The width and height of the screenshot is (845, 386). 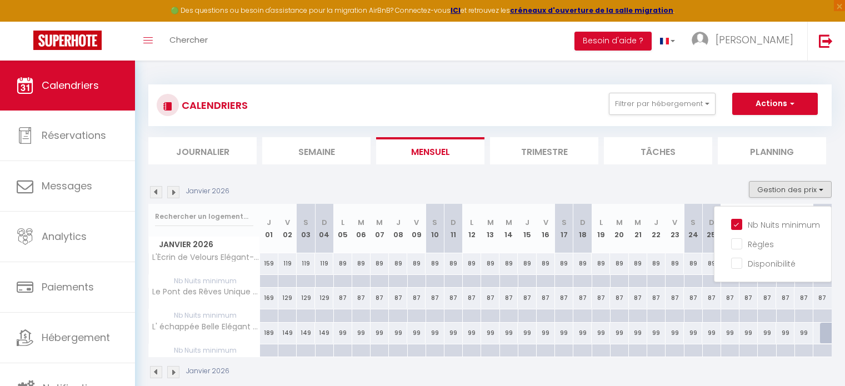 I want to click on li: Journalier, so click(x=202, y=151).